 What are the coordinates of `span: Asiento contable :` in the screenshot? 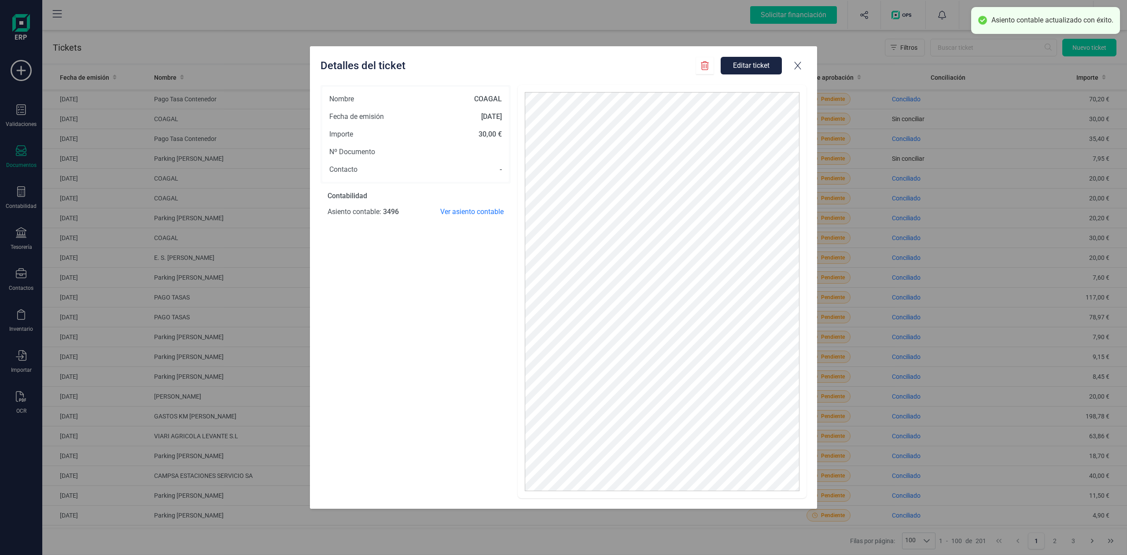 It's located at (354, 212).